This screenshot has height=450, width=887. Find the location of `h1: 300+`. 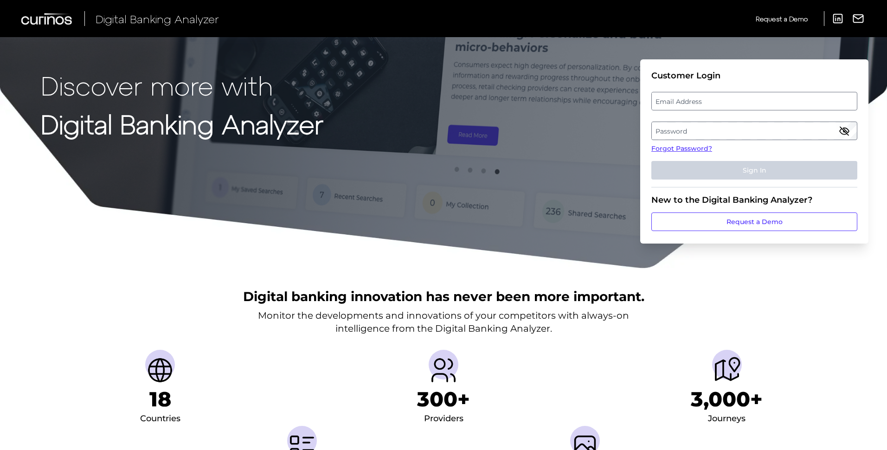

h1: 300+ is located at coordinates (443, 399).